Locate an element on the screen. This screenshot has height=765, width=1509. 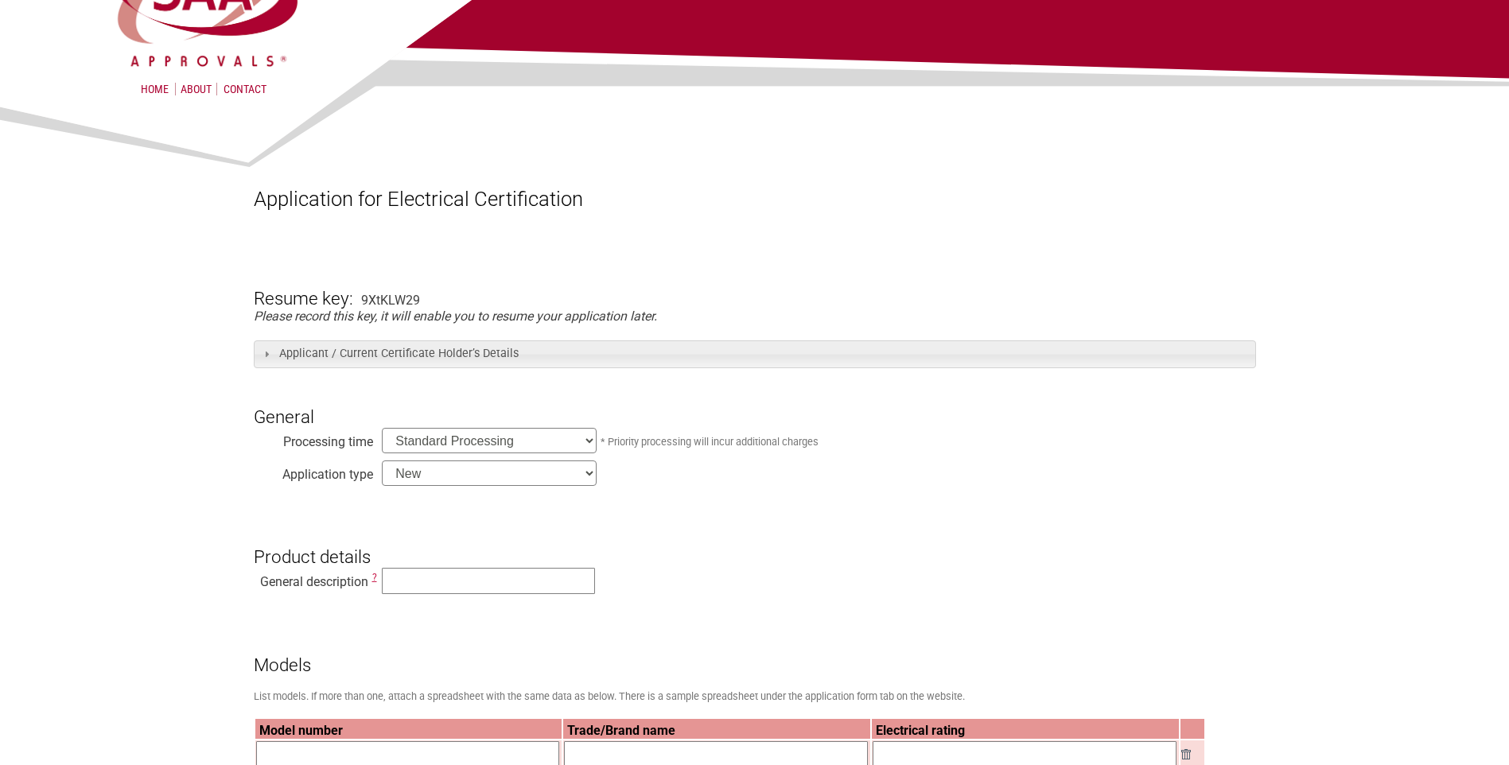
a: Home is located at coordinates (154, 89).